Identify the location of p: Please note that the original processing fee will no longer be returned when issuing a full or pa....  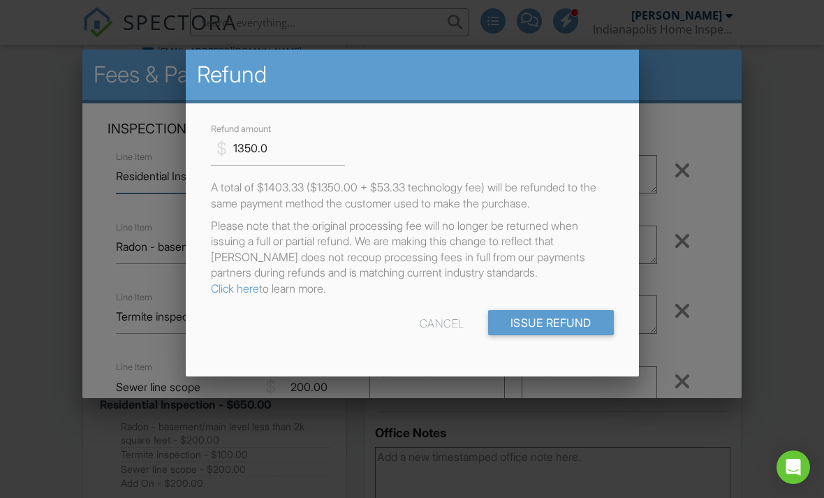
(412, 257).